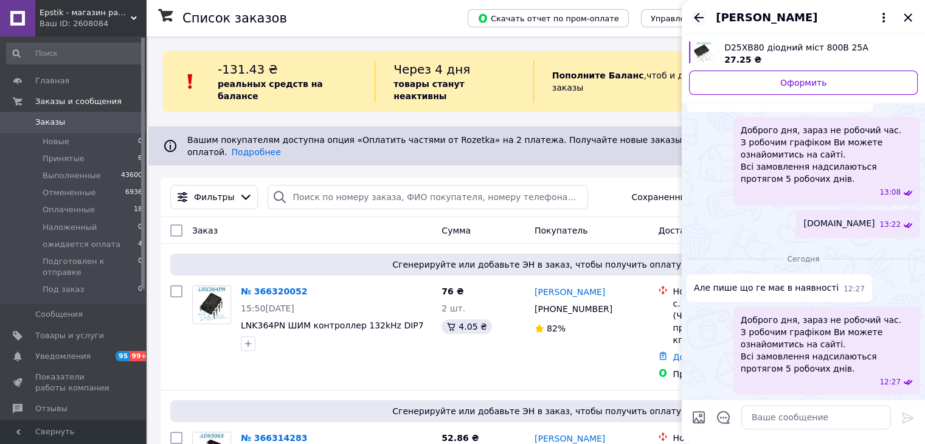  I want to click on span: Оплаченные, so click(69, 210).